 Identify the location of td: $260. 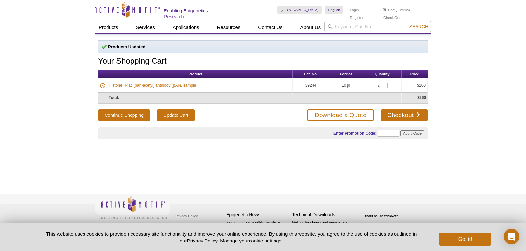
(414, 85).